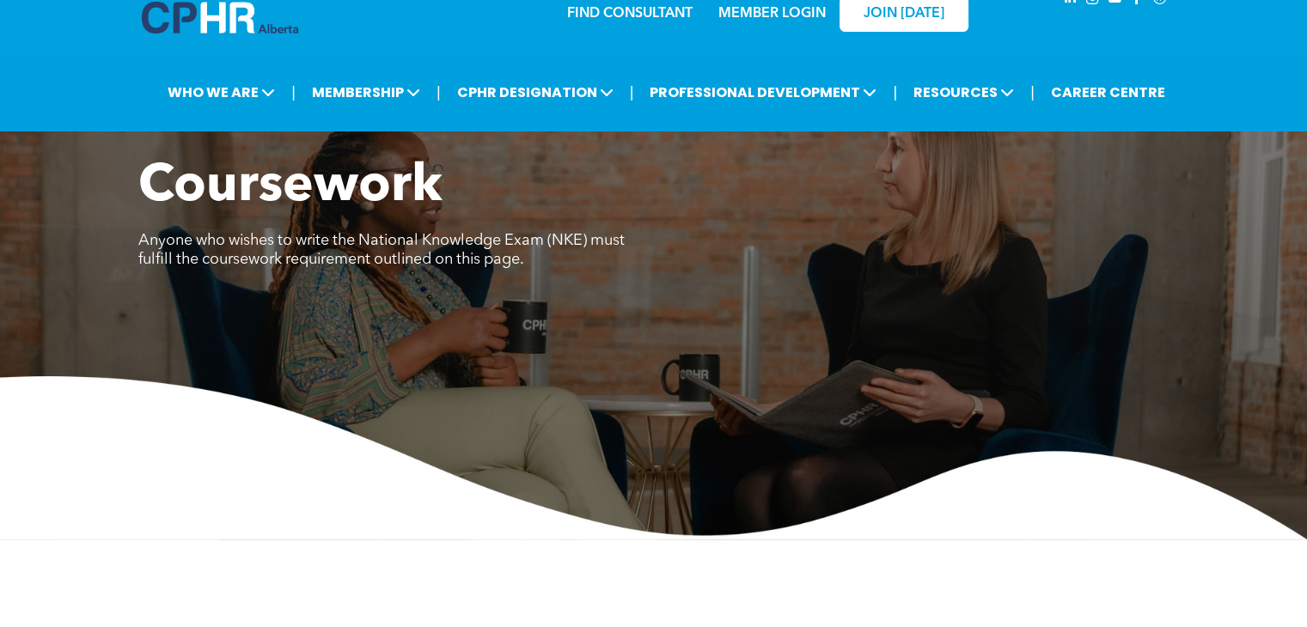 The height and width of the screenshot is (627, 1307). What do you see at coordinates (366, 92) in the screenshot?
I see `span: MEMBERSHIP` at bounding box center [366, 92].